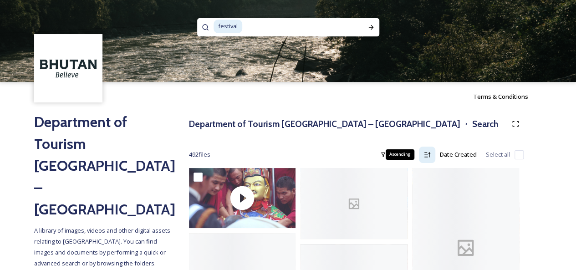 This screenshot has height=270, width=576. Describe the element at coordinates (242, 198) in the screenshot. I see `img: thumbnail` at that location.